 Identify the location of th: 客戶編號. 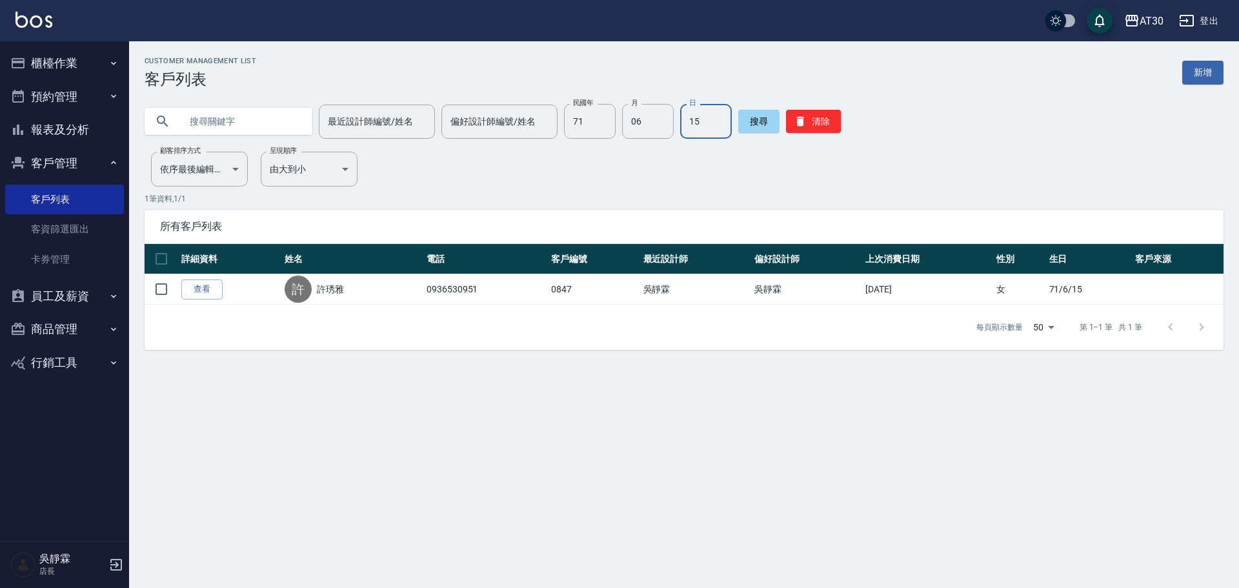
(594, 259).